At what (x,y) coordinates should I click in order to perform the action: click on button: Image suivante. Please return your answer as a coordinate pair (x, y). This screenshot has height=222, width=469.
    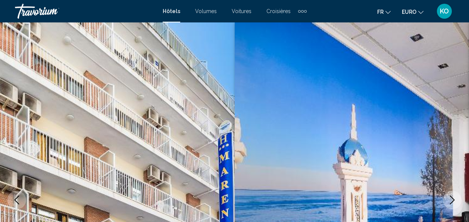
    Looking at the image, I should click on (452, 200).